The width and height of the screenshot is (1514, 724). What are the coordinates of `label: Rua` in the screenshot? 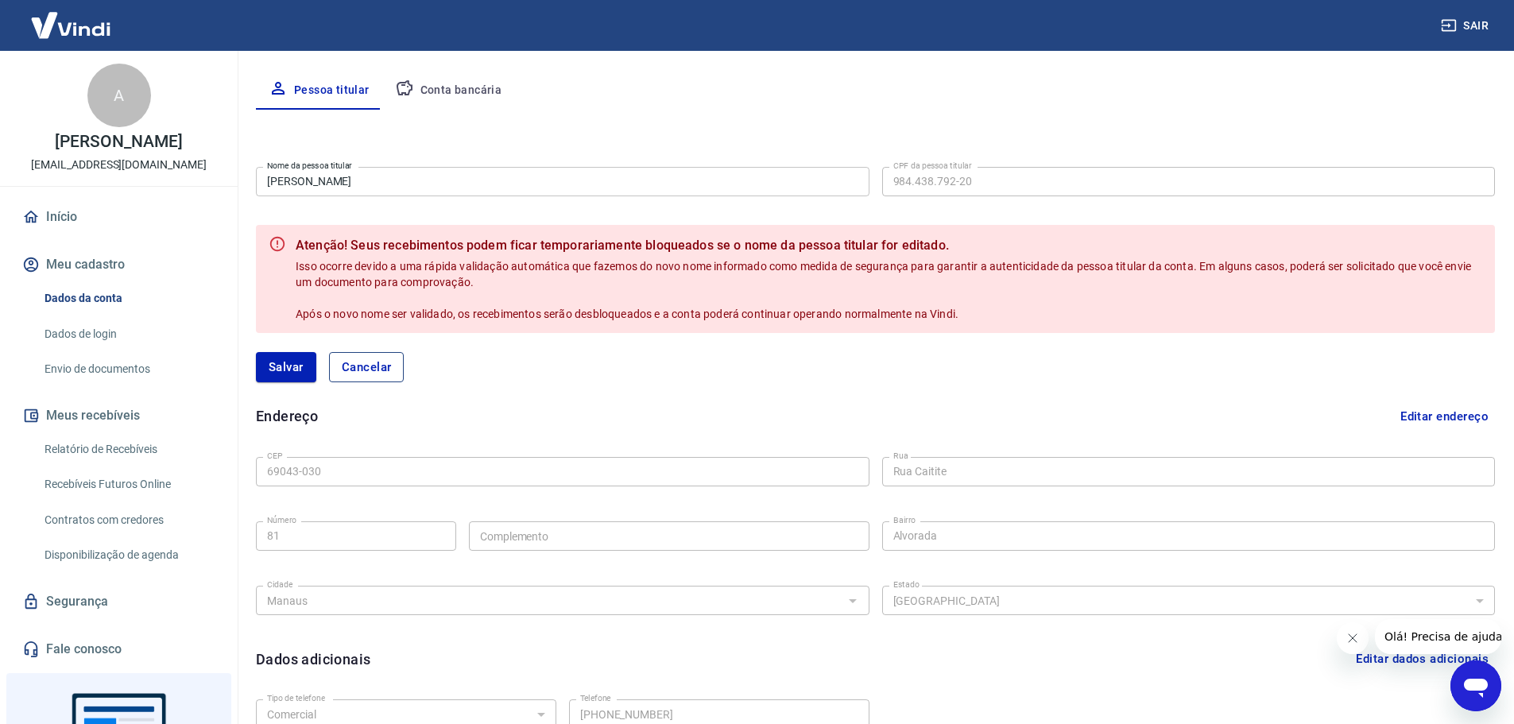 It's located at (900, 455).